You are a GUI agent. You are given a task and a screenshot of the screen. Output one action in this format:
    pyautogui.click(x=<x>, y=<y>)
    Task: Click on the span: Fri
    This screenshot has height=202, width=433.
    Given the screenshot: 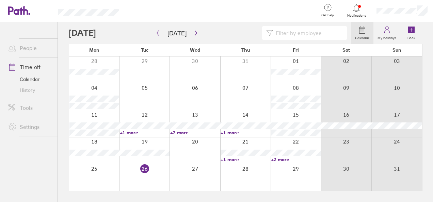 What is the action you would take?
    pyautogui.click(x=296, y=50)
    